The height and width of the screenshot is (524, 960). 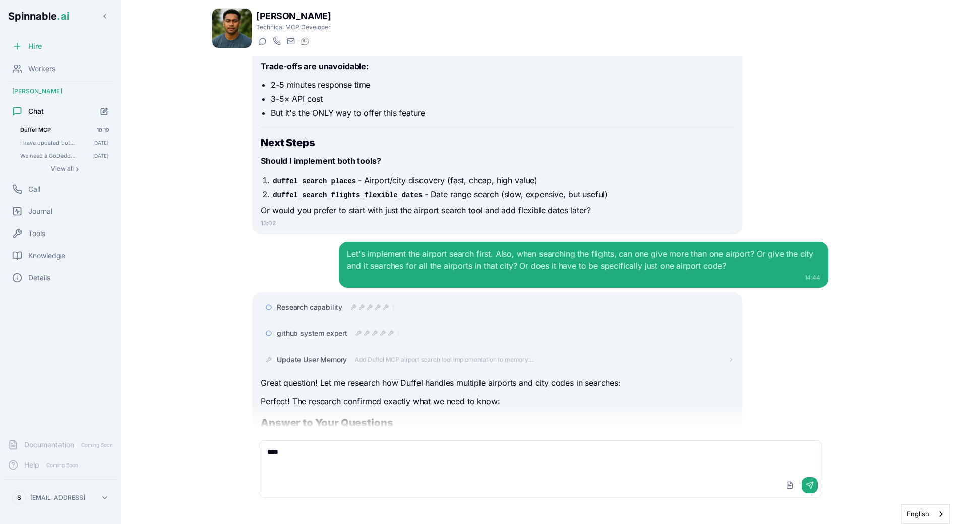 I want to click on div: Language, so click(x=925, y=514).